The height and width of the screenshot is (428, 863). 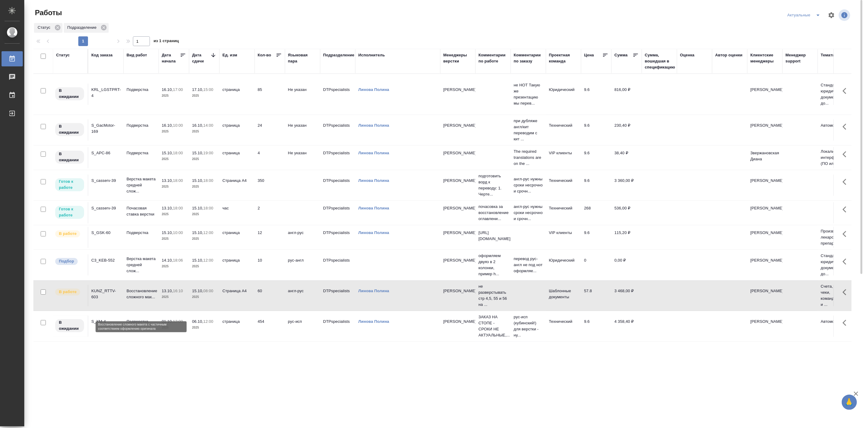 What do you see at coordinates (458, 58) in the screenshot?
I see `div: Менеджеры верстки` at bounding box center [458, 58].